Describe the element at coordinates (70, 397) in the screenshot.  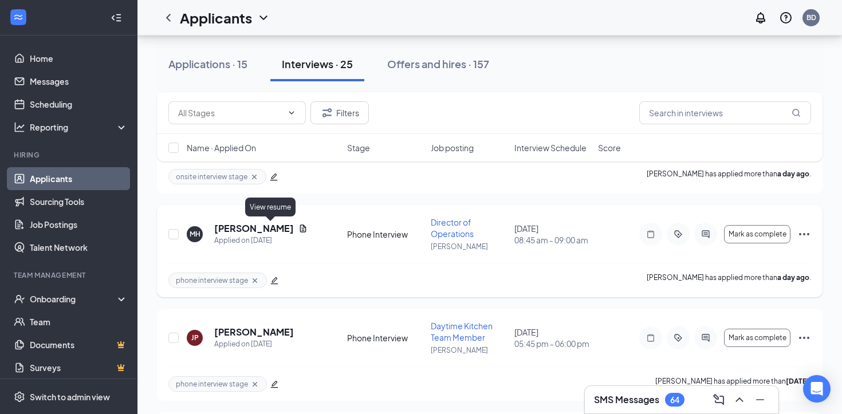
I see `div: Switch to admin view` at that location.